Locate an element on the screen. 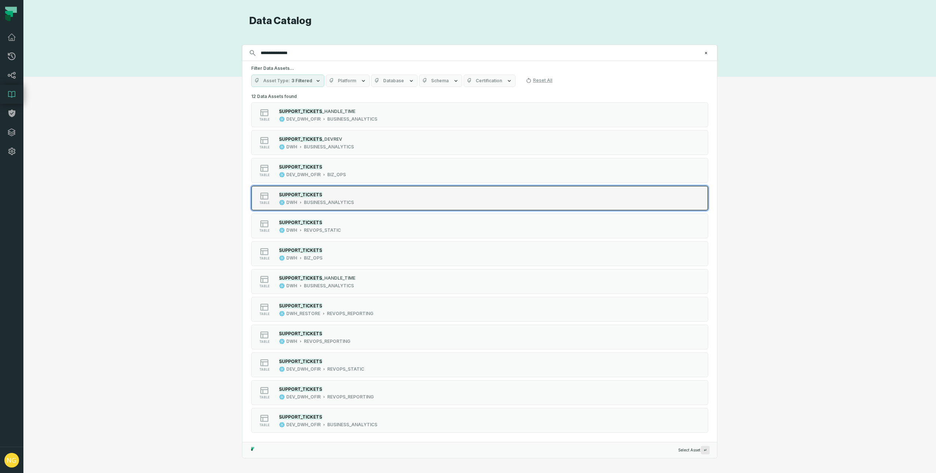 This screenshot has width=936, height=473. button: Database is located at coordinates (394, 81).